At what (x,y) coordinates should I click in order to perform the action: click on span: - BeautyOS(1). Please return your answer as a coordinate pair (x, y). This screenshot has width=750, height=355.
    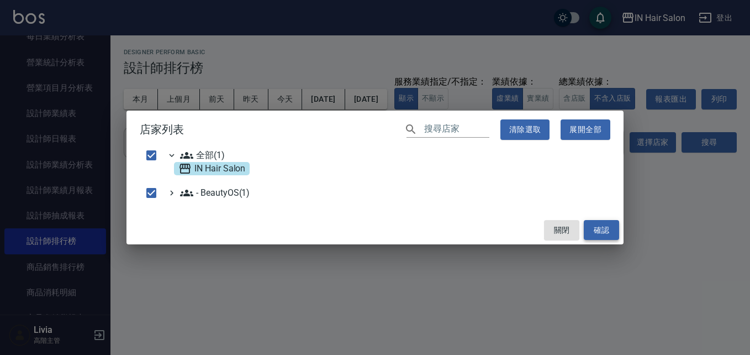
    Looking at the image, I should click on (215, 193).